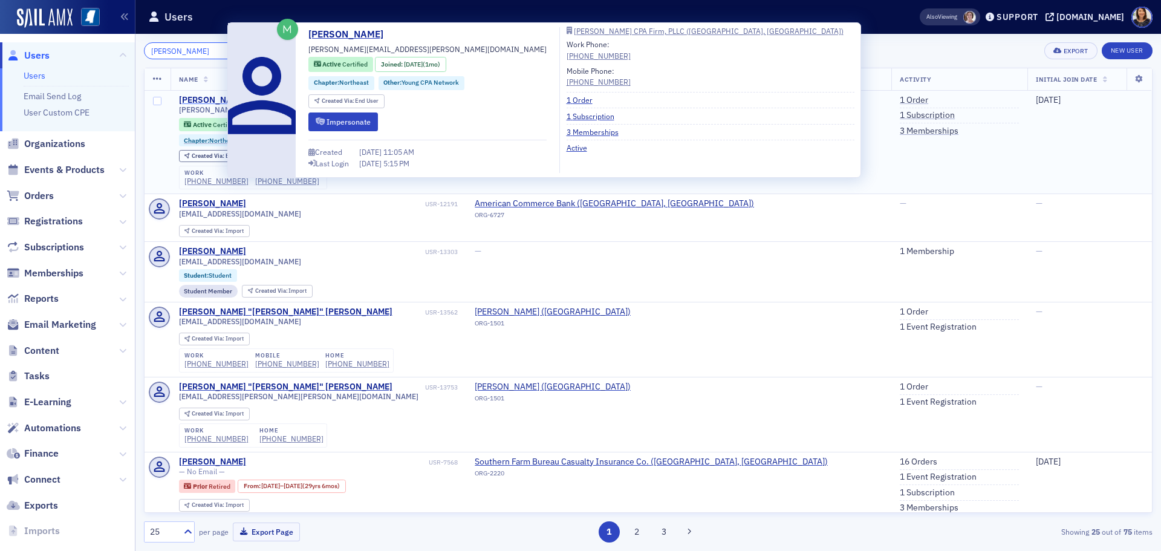 Image resolution: width=1161 pixels, height=551 pixels. Describe the element at coordinates (201, 486) in the screenshot. I see `span: Prior` at that location.